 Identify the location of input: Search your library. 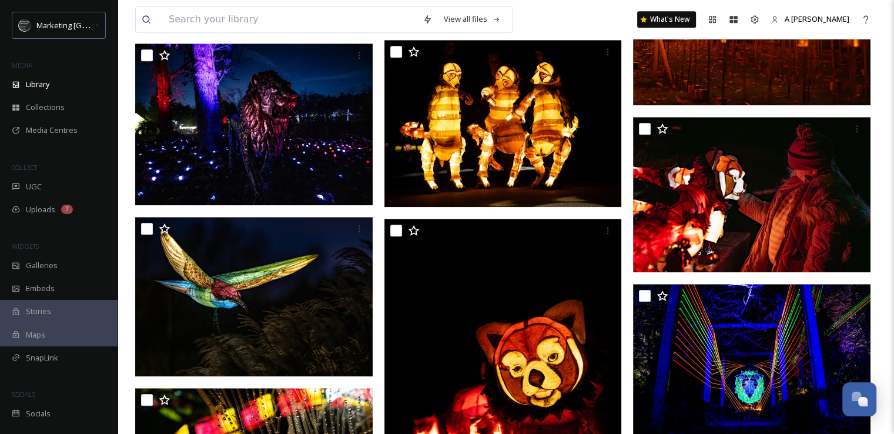
(290, 19).